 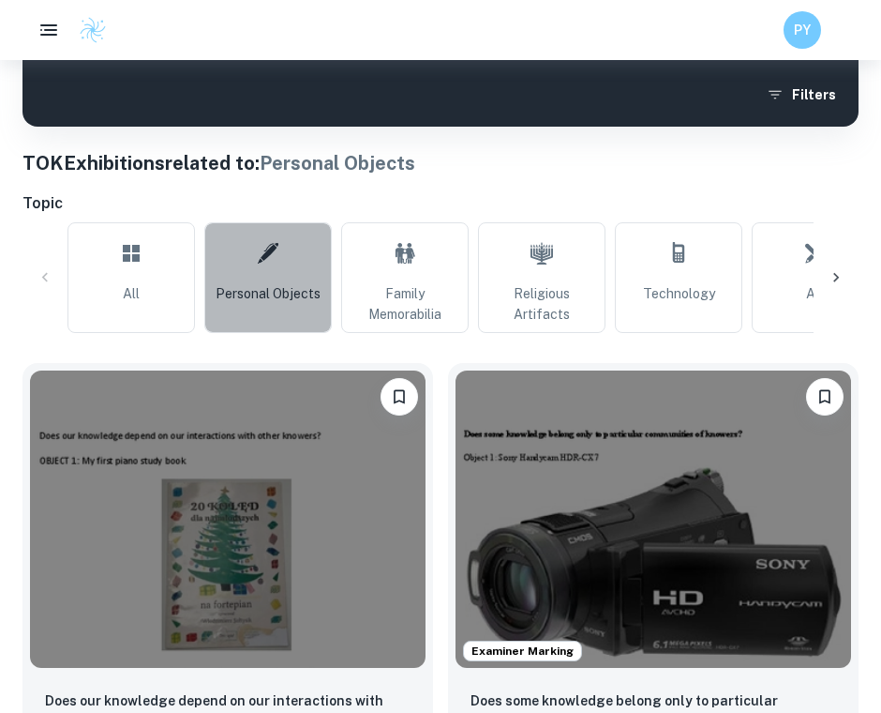 I want to click on span: Art, so click(x=816, y=293).